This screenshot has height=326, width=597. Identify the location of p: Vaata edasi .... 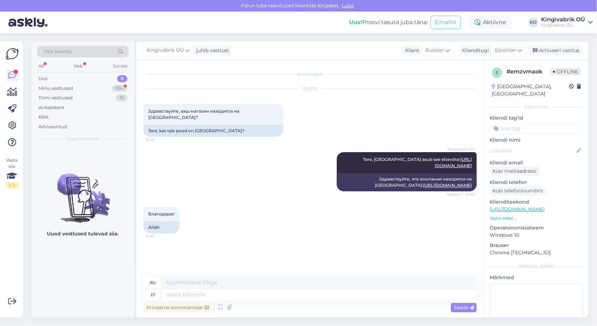
(536, 218).